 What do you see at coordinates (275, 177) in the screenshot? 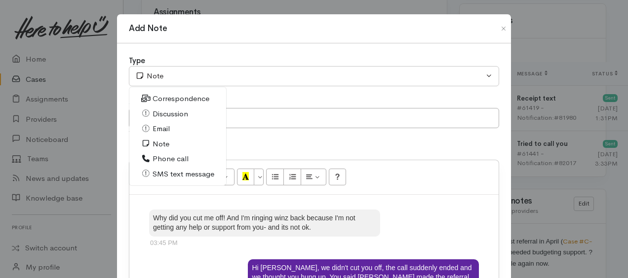
I see `button: Unordered list (CTRL+SHIFT+NUM7)` at bounding box center [275, 177].